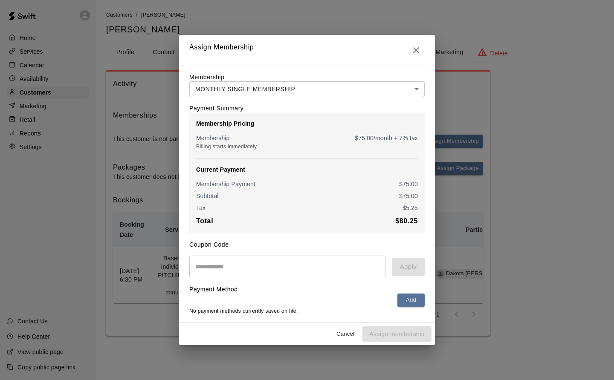 The image size is (614, 380). I want to click on p: $ 5.25, so click(410, 208).